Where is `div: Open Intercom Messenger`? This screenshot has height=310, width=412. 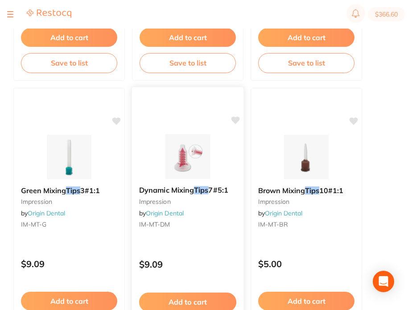
div: Open Intercom Messenger is located at coordinates (383, 281).